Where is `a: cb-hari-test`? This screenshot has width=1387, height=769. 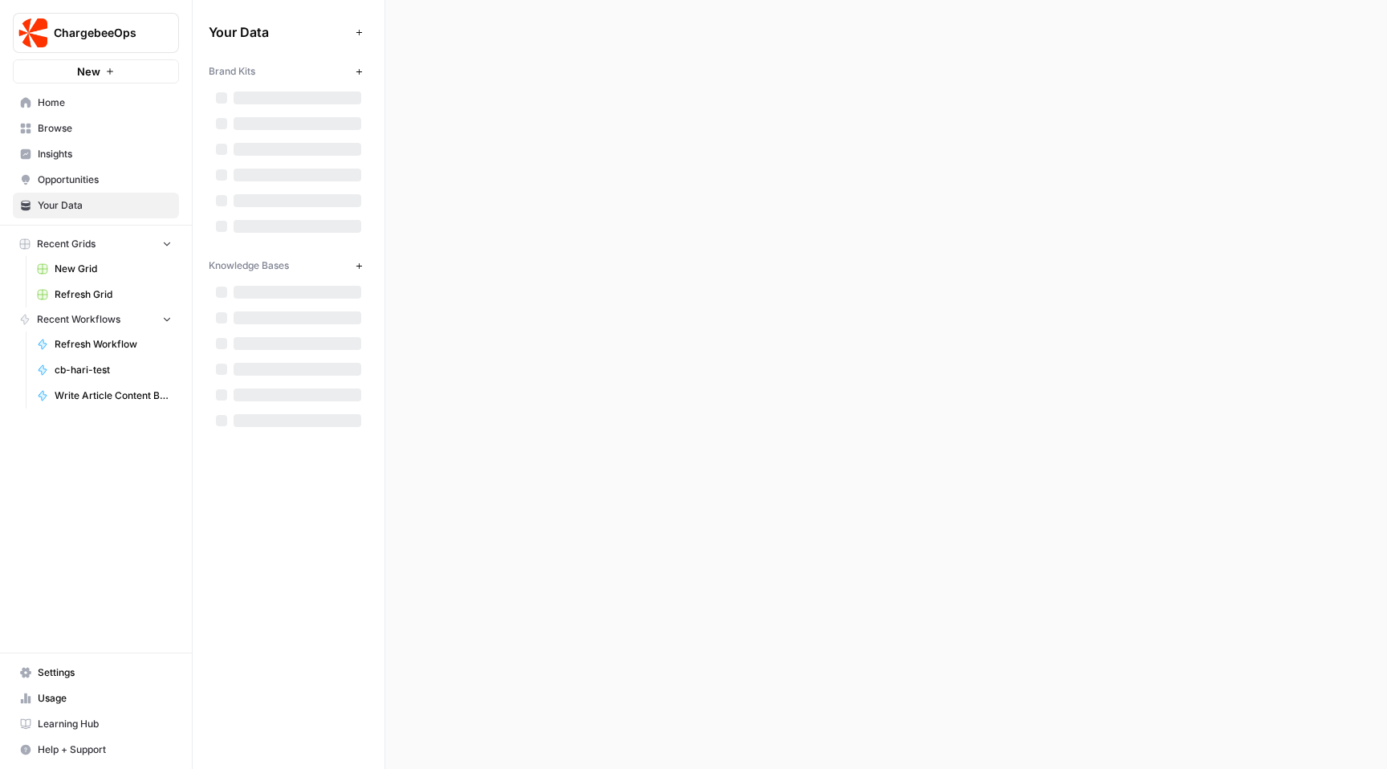 a: cb-hari-test is located at coordinates (104, 370).